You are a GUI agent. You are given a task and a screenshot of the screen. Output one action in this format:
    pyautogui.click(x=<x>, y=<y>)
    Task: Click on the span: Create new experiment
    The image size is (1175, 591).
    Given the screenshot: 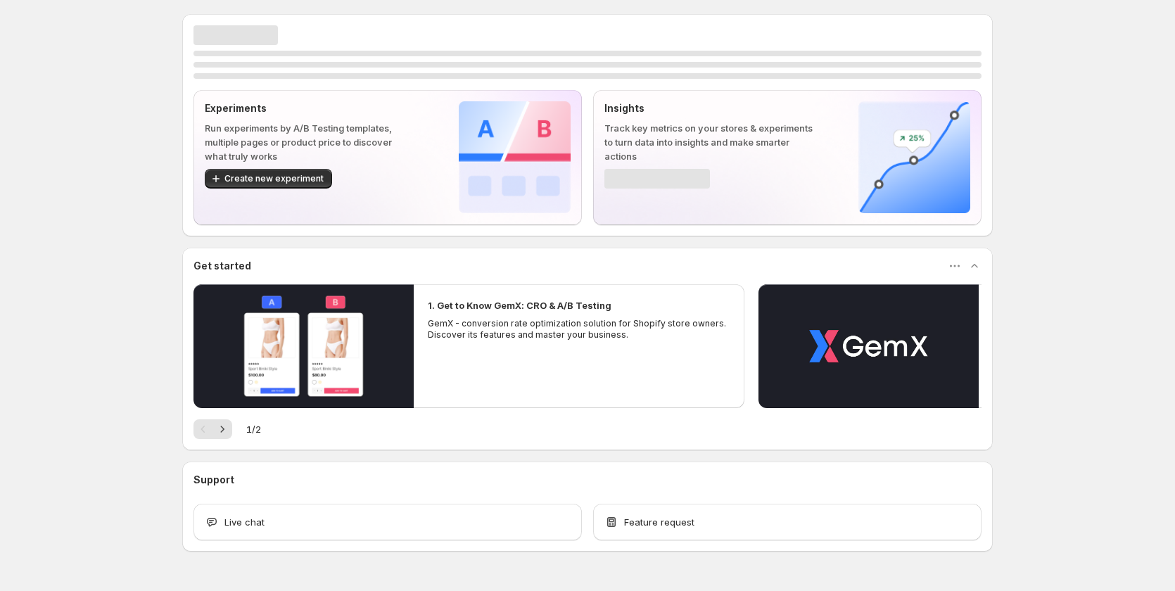 What is the action you would take?
    pyautogui.click(x=274, y=179)
    